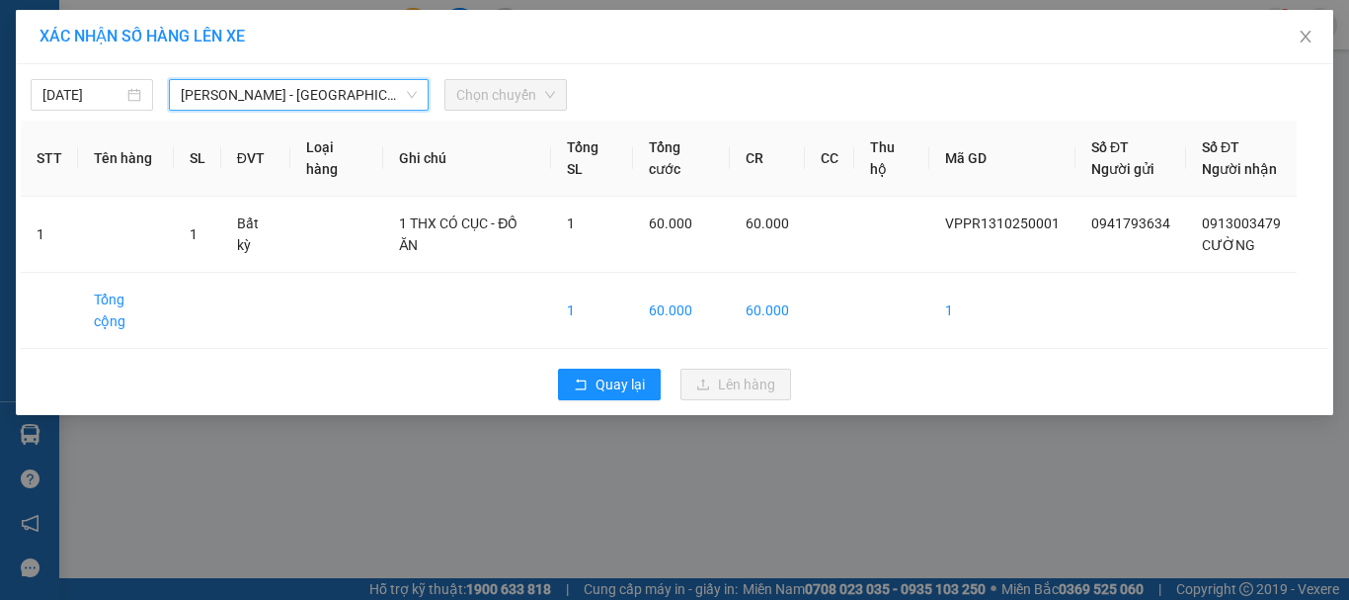  I want to click on th: STT, so click(49, 158).